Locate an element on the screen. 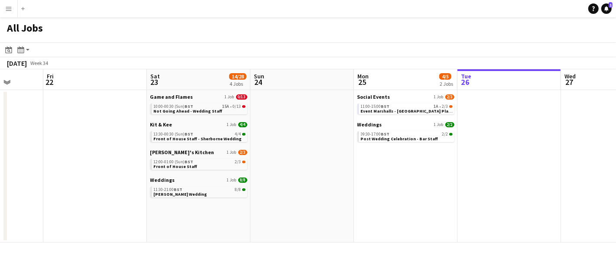 The image size is (616, 265). a: 1 is located at coordinates (607, 9).